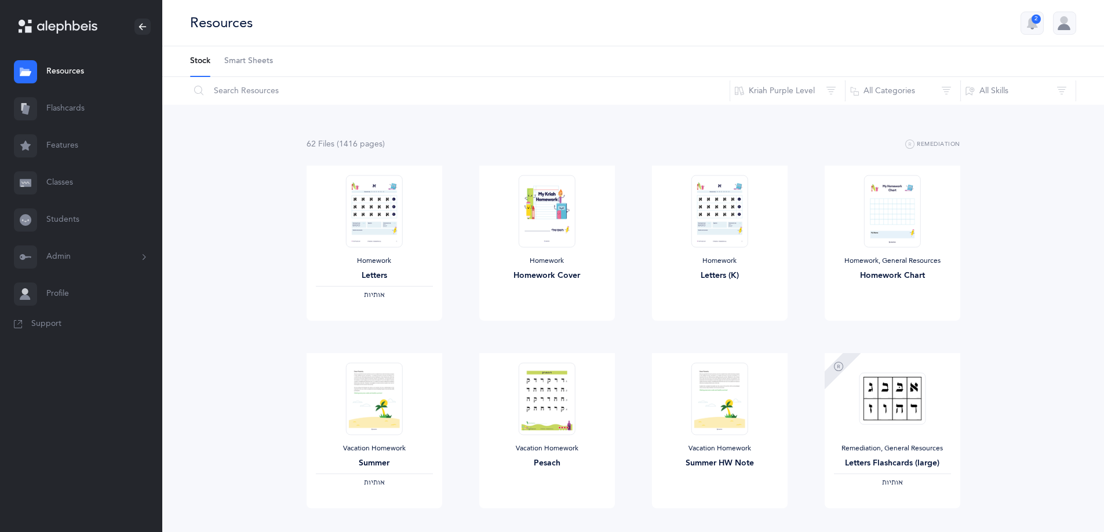 Image resolution: width=1104 pixels, height=532 pixels. What do you see at coordinates (360, 144) in the screenshot?
I see `span: (1416 page )` at bounding box center [360, 144].